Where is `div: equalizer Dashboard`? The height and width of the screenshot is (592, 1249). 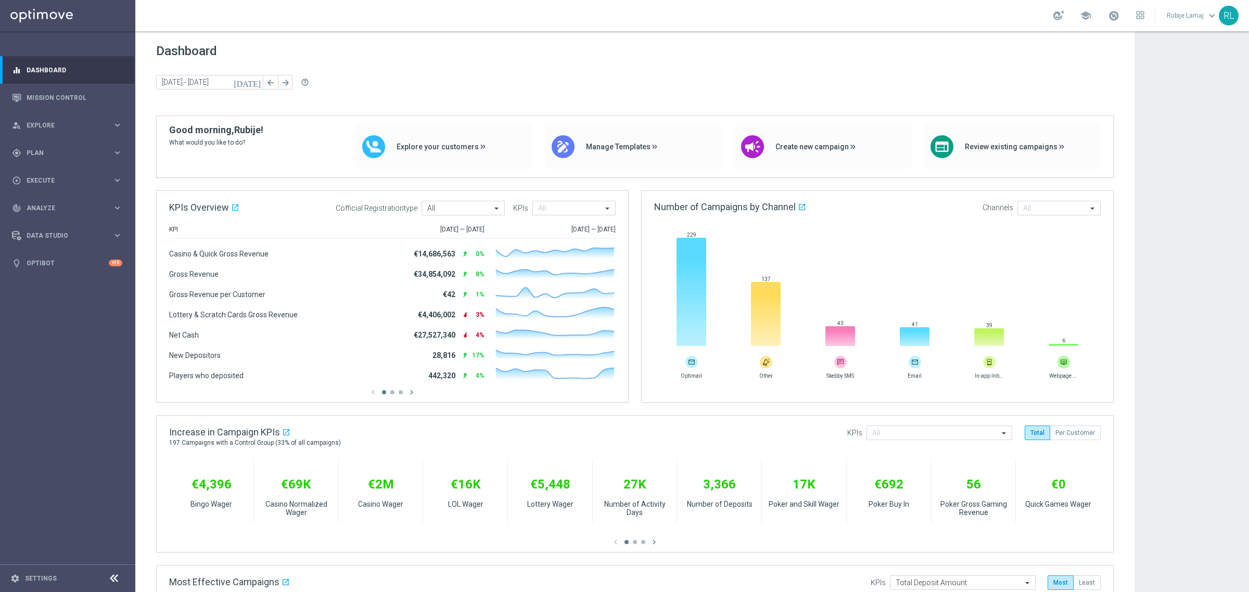 div: equalizer Dashboard is located at coordinates (67, 70).